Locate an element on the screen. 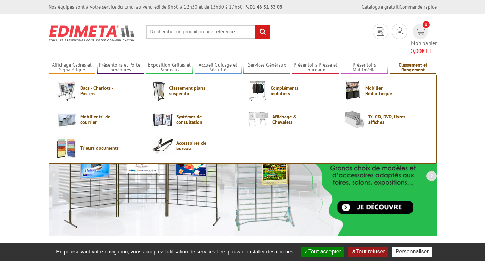 The image size is (485, 261). a: Présentoirs Multimédia is located at coordinates (365, 67).